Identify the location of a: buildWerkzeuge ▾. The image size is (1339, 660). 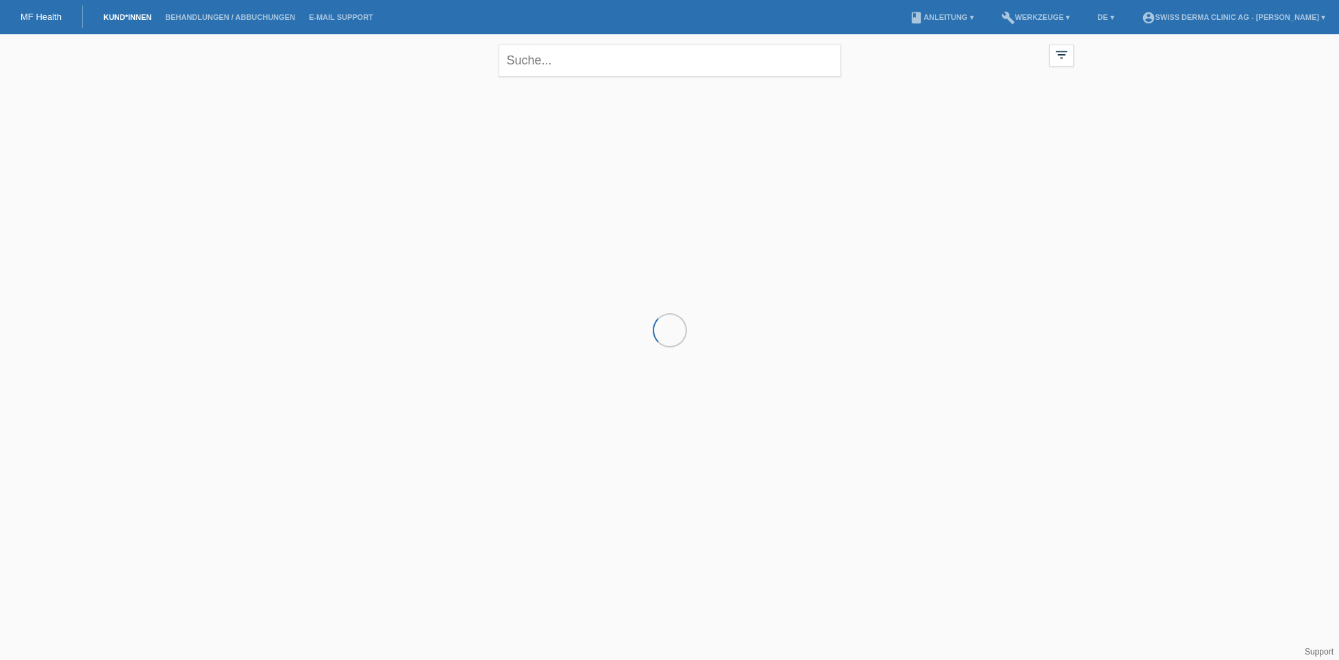
(1036, 17).